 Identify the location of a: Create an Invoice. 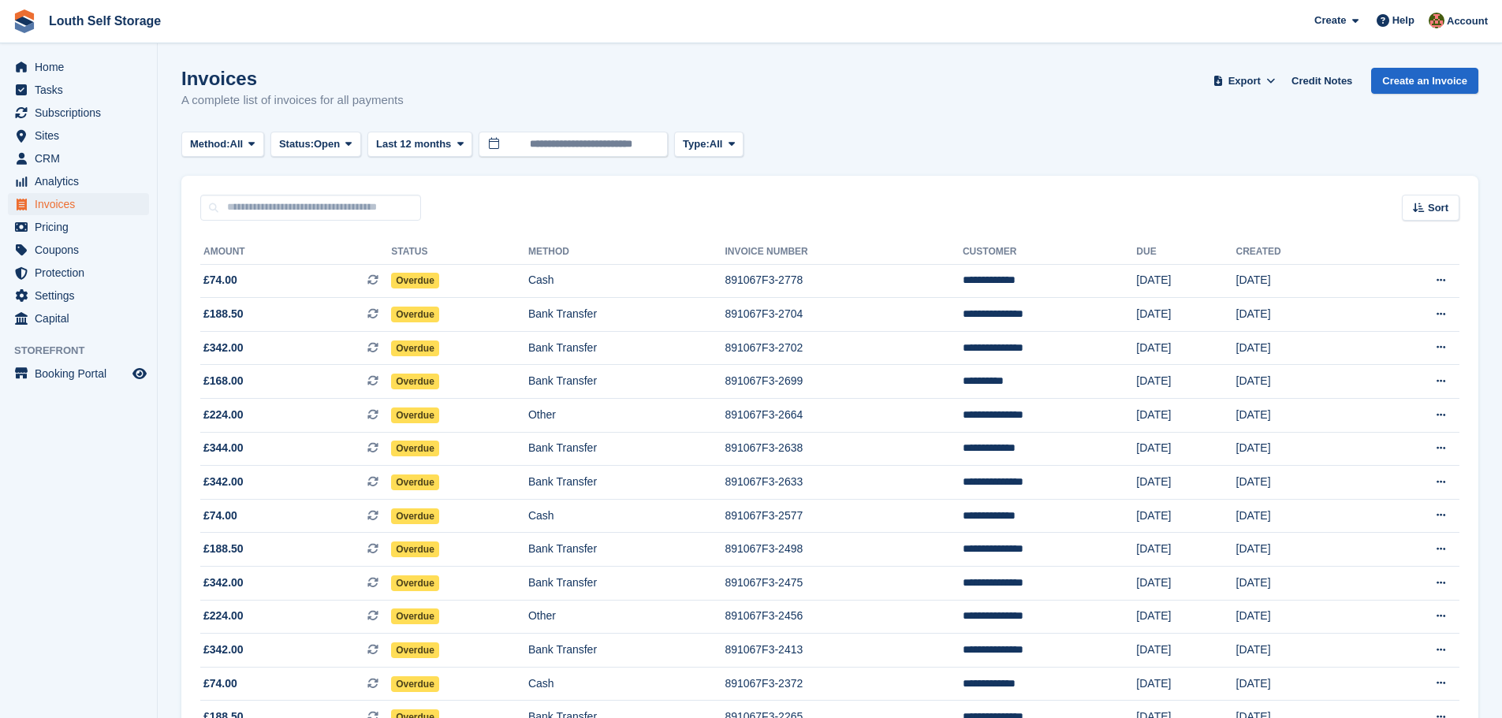
(1425, 80).